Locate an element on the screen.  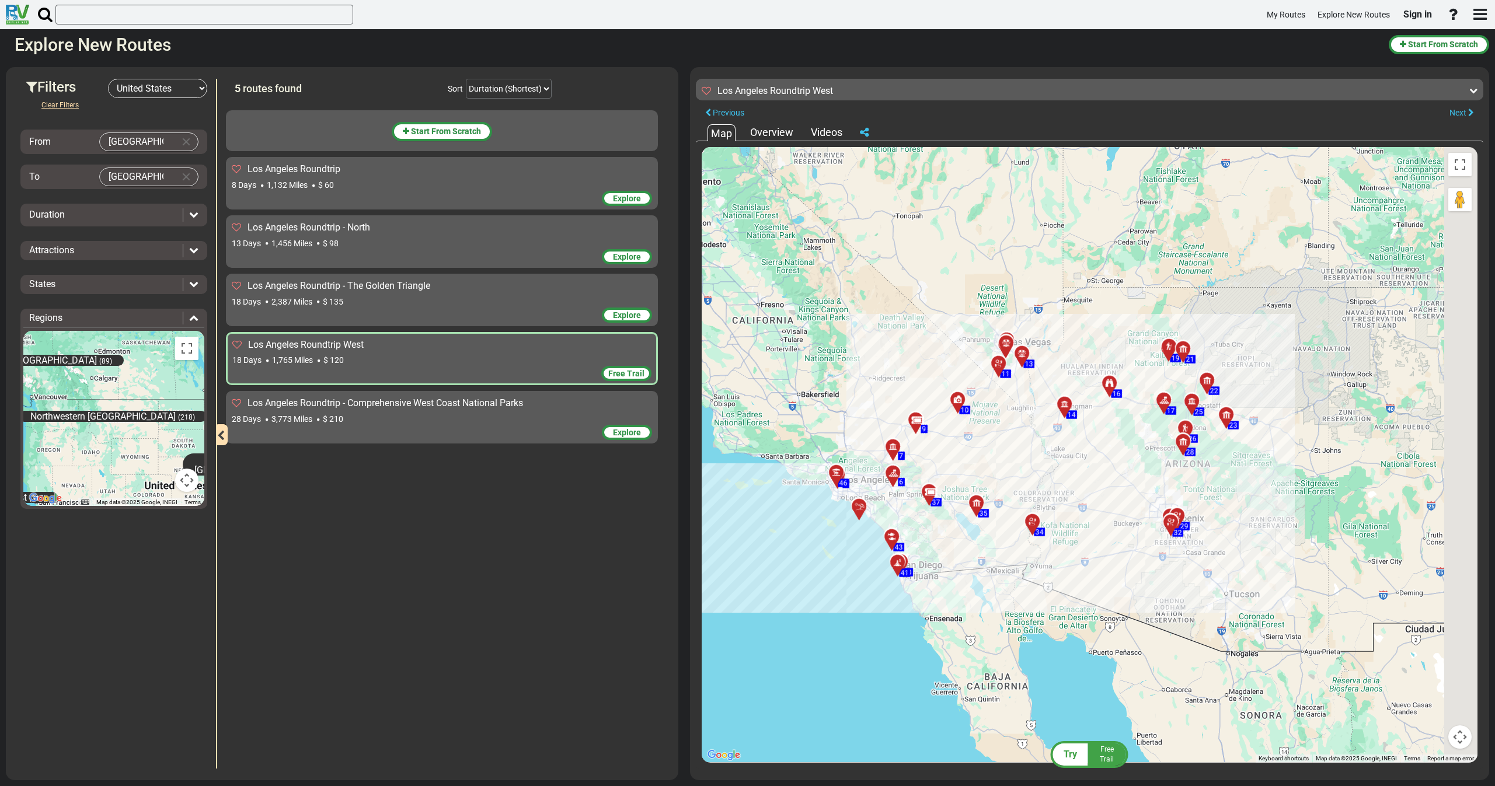
button: Map camera controls is located at coordinates (1460, 737).